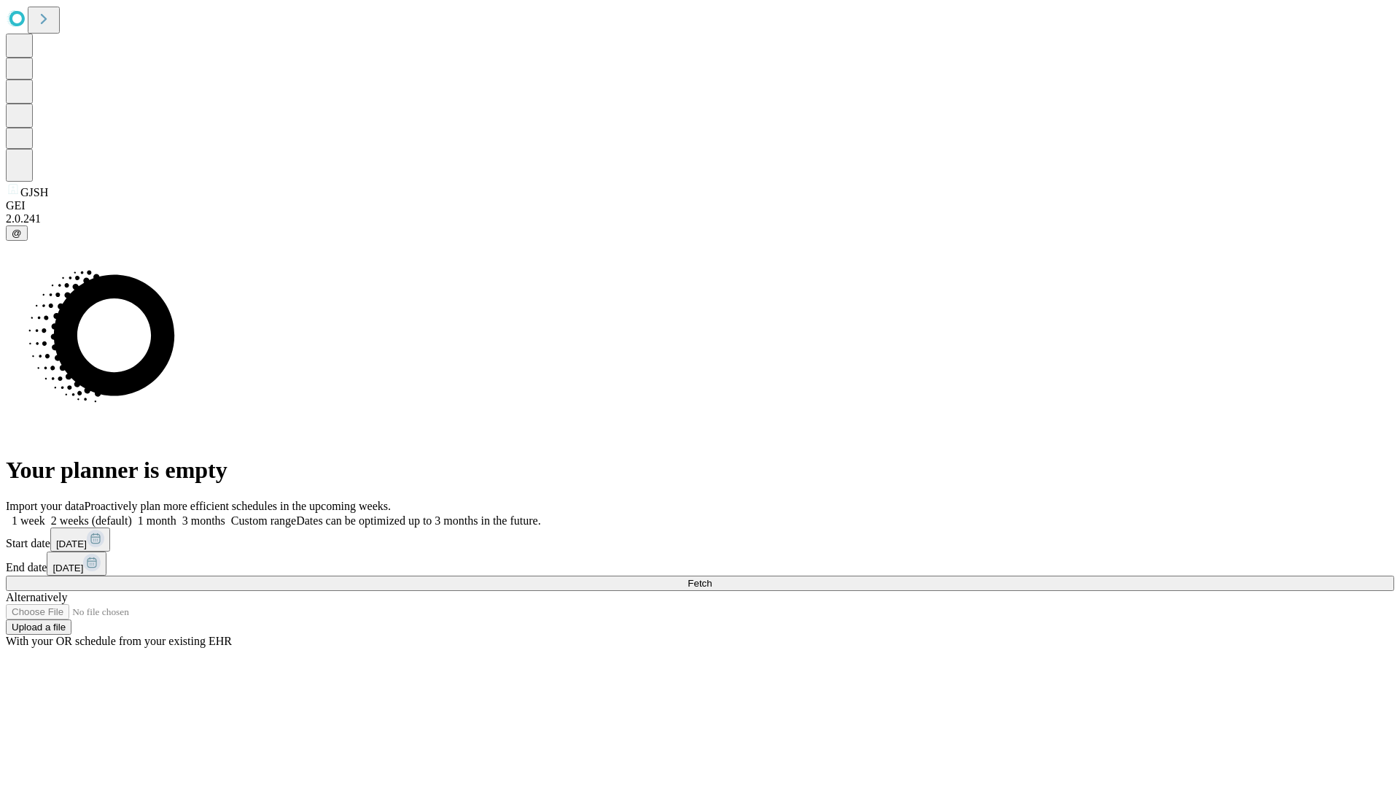 The width and height of the screenshot is (1400, 788). Describe the element at coordinates (203, 520) in the screenshot. I see `span: 3 months` at that location.